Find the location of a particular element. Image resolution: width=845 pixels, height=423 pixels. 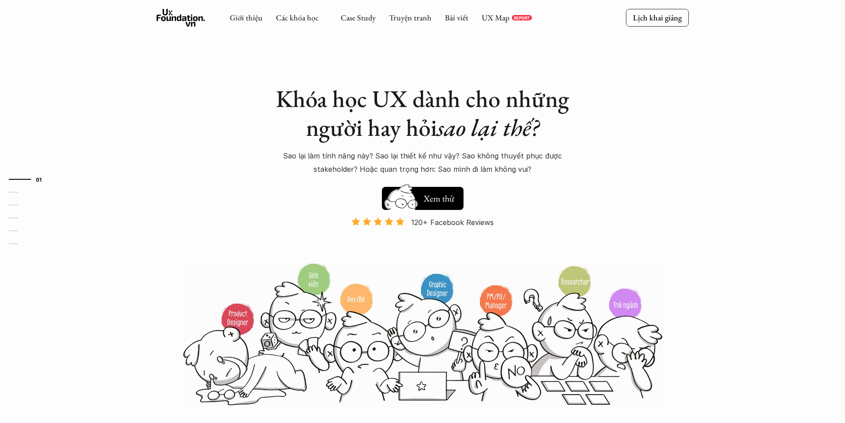

a: REPORT is located at coordinates (522, 18).